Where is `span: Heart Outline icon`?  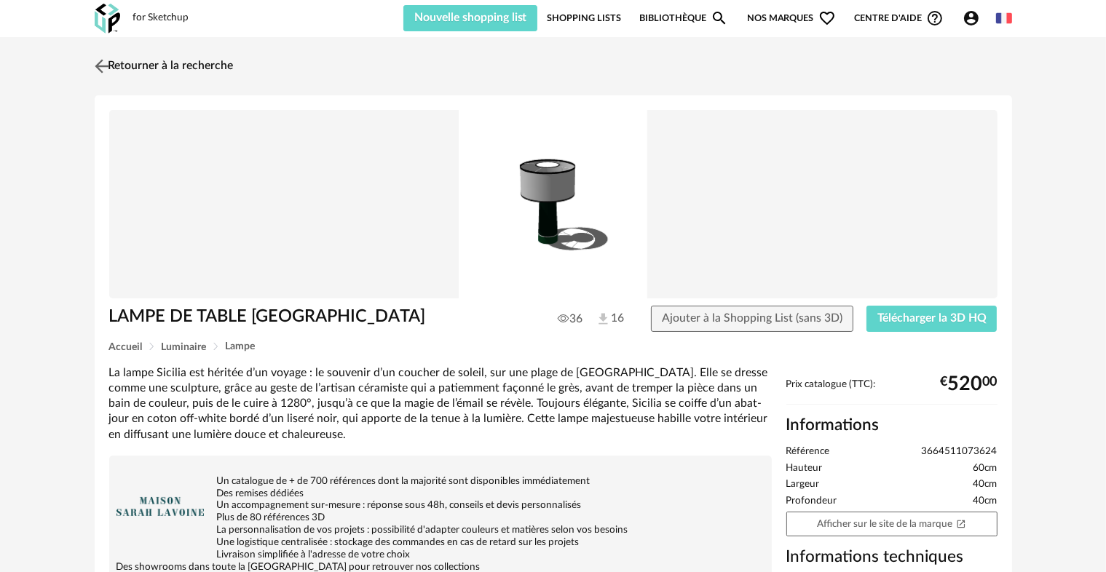
span: Heart Outline icon is located at coordinates (827, 18).